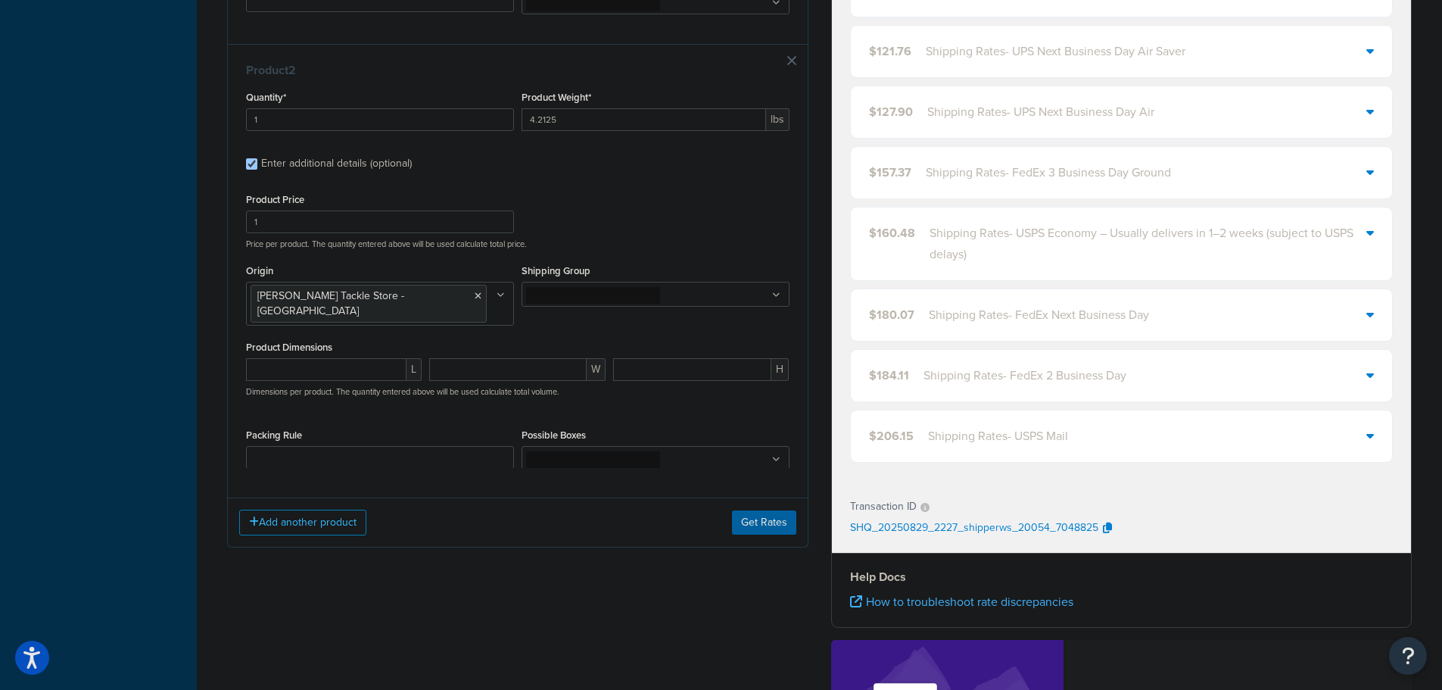 The image size is (1442, 690). I want to click on span: $184.11, so click(889, 375).